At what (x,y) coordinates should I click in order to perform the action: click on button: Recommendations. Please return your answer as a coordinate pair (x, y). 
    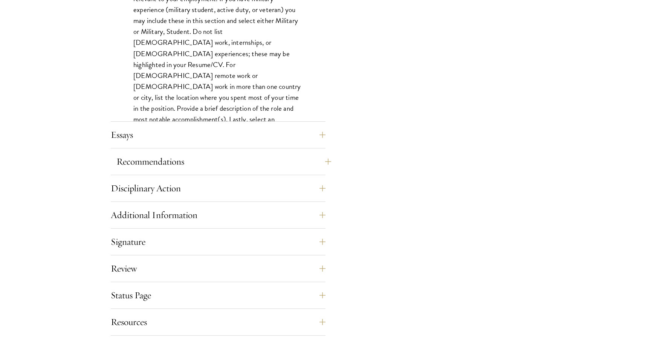
    Looking at the image, I should click on (224, 161).